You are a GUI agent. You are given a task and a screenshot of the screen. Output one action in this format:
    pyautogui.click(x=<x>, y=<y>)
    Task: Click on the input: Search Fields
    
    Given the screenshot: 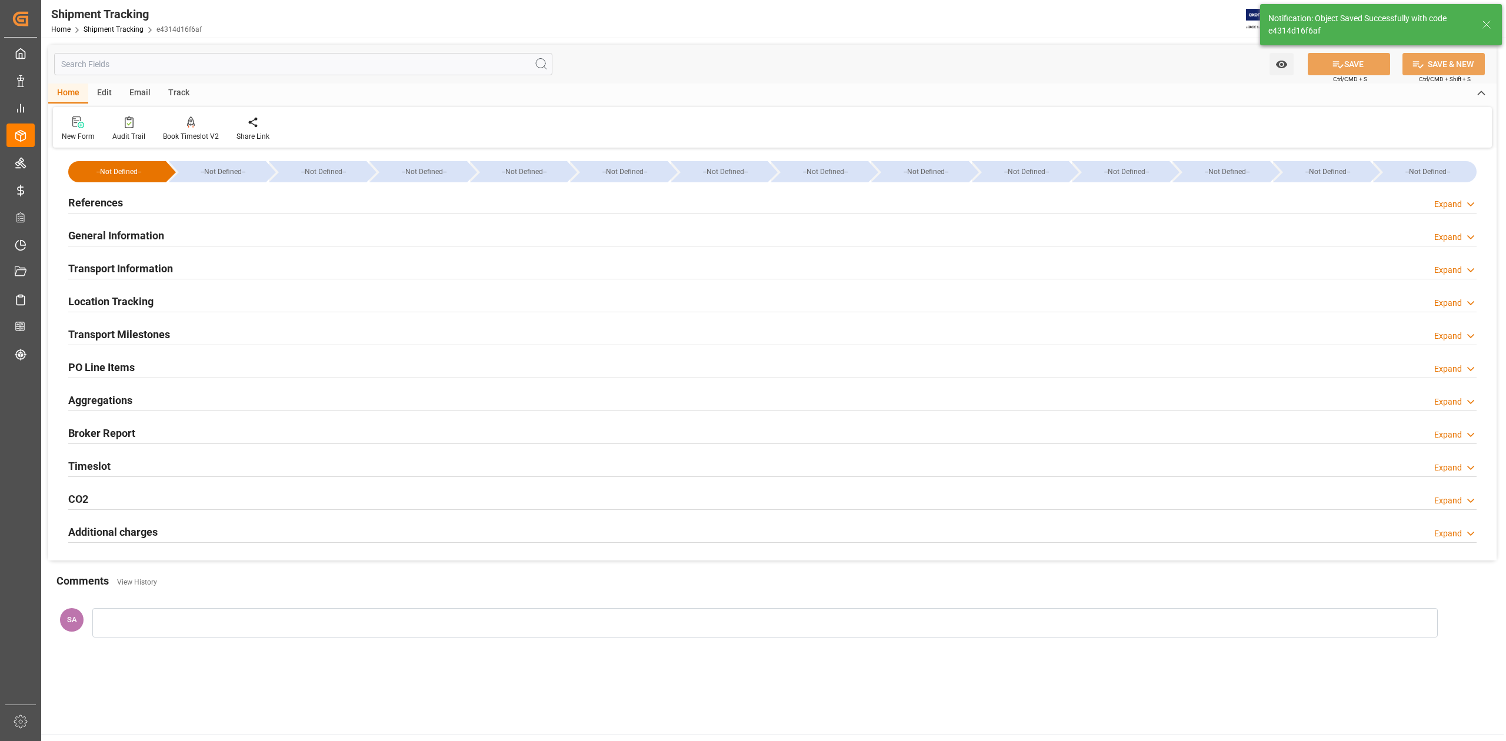 What is the action you would take?
    pyautogui.click(x=303, y=64)
    